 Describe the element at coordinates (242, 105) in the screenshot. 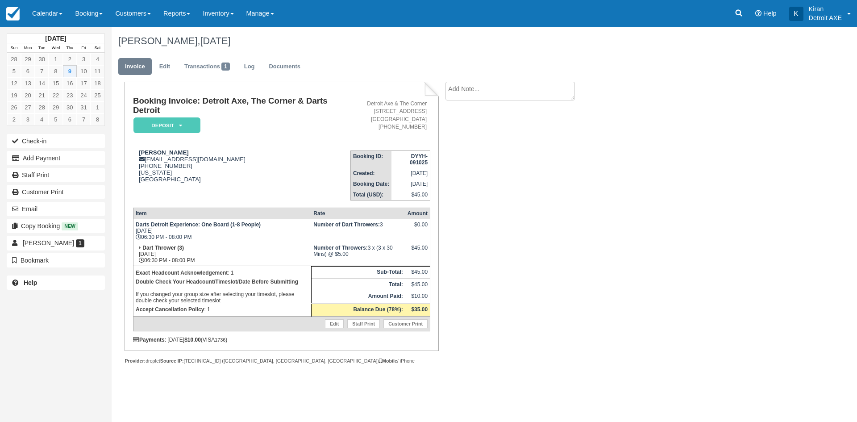

I see `h1: Booking Invoice: Detroit Axe, The Corner & Darts Detroit` at that location.